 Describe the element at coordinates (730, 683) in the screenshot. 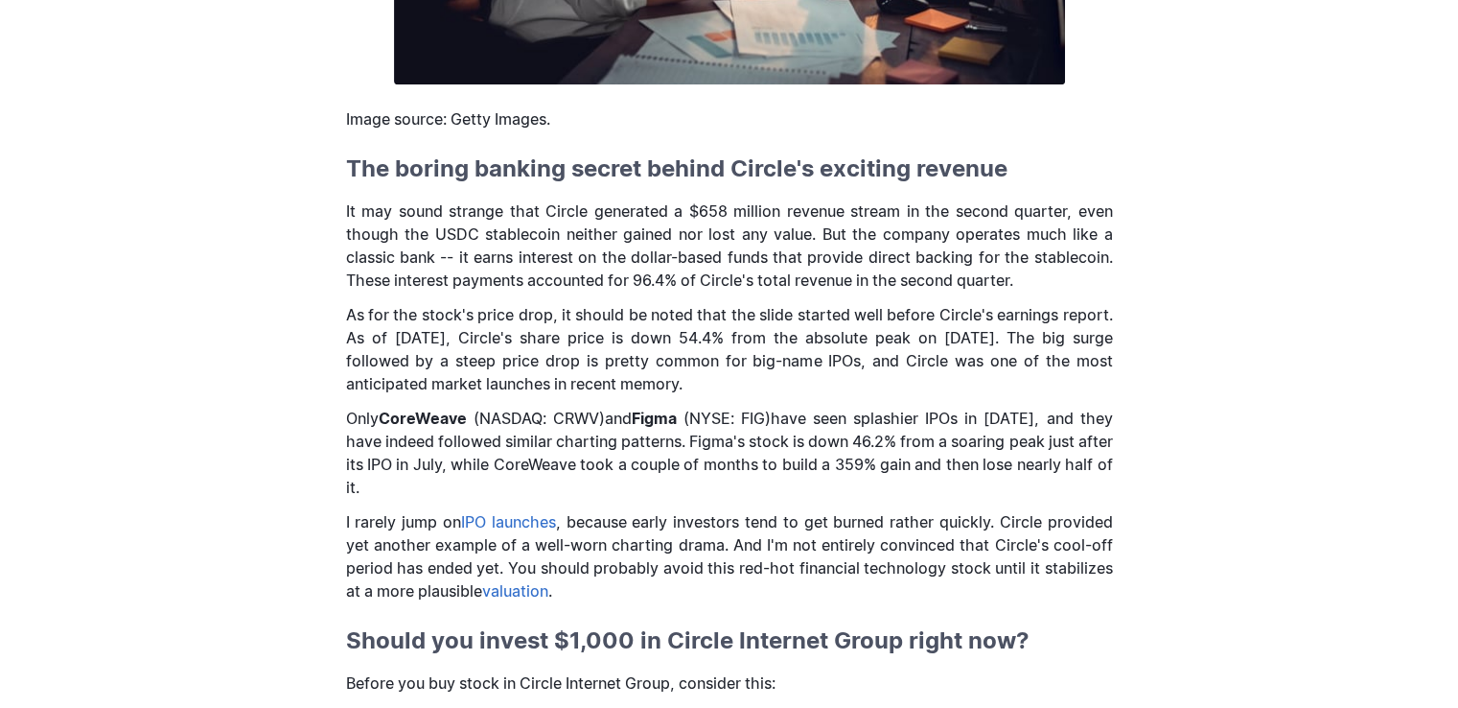

I see `p: Before you buy stock in Circle Internet Group, consider this:` at that location.